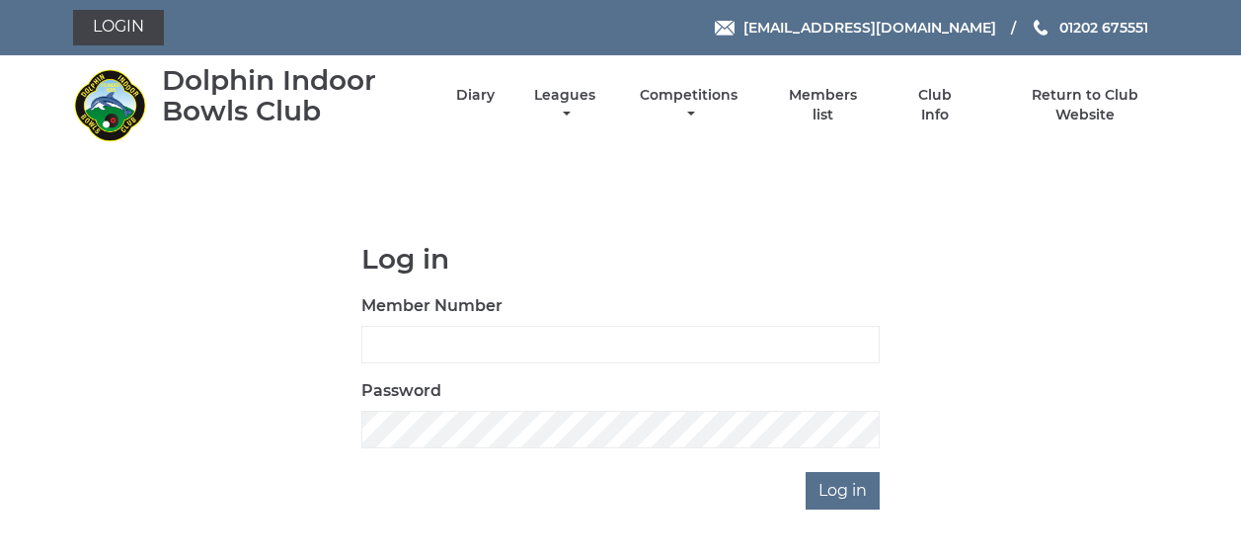 This screenshot has width=1241, height=557. Describe the element at coordinates (565, 105) in the screenshot. I see `a: Leagues` at that location.